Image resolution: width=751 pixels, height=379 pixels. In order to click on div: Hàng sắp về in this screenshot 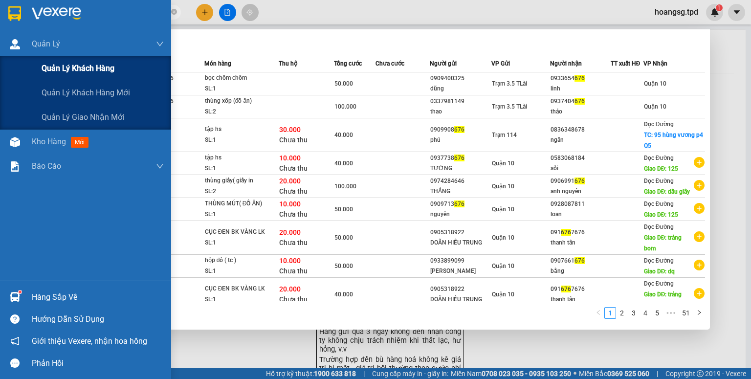, I will do `click(98, 297)`.